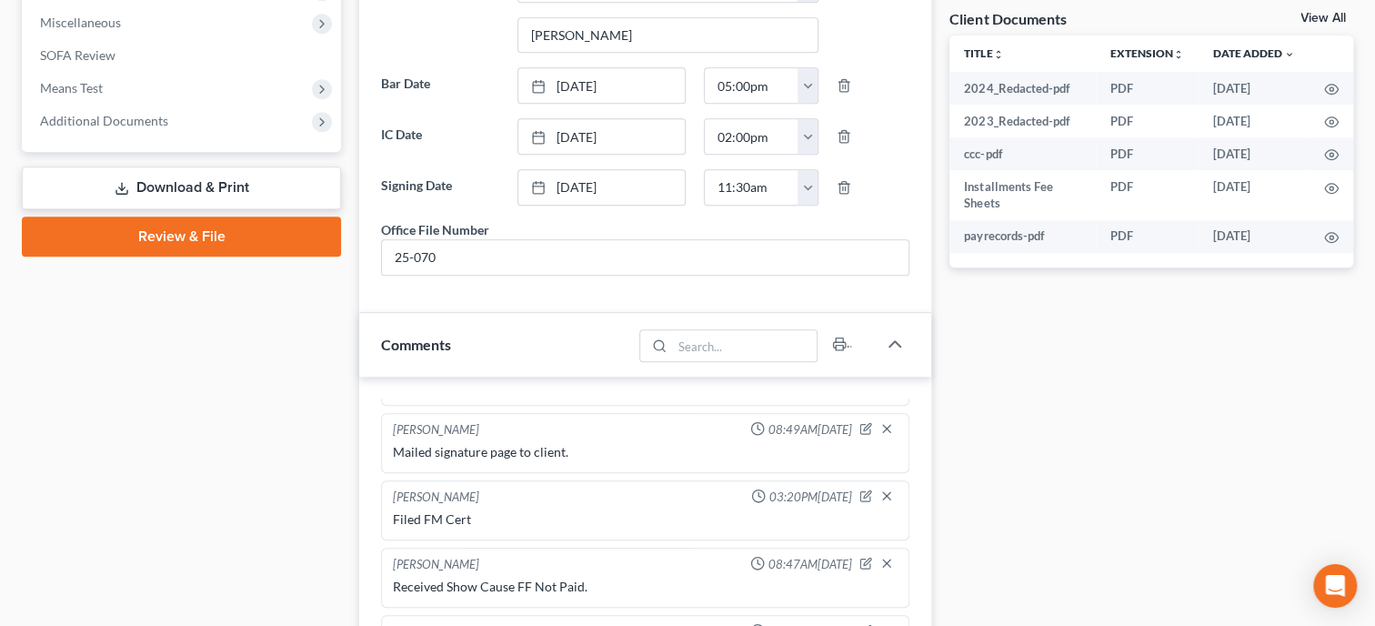 The image size is (1375, 626). What do you see at coordinates (1022, 236) in the screenshot?
I see `td: payrecords-pdf` at bounding box center [1022, 236].